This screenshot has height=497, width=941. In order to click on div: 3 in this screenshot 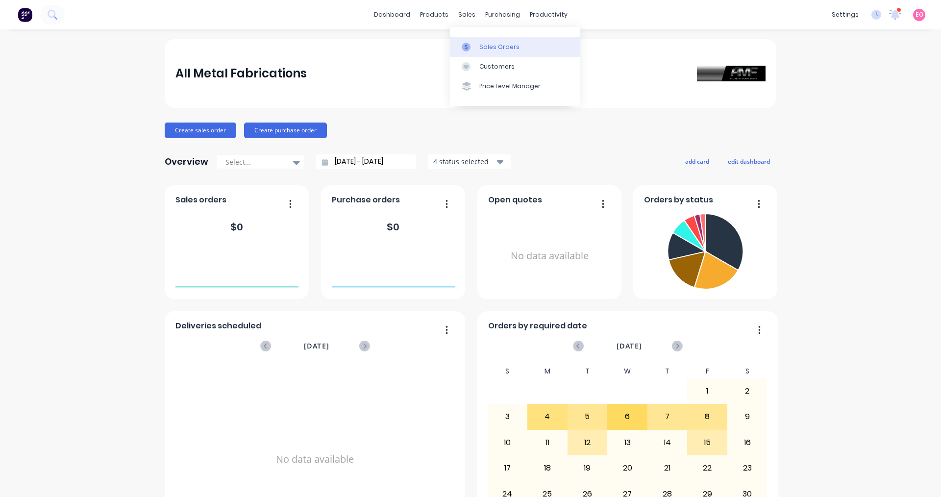, I will do `click(508, 417)`.